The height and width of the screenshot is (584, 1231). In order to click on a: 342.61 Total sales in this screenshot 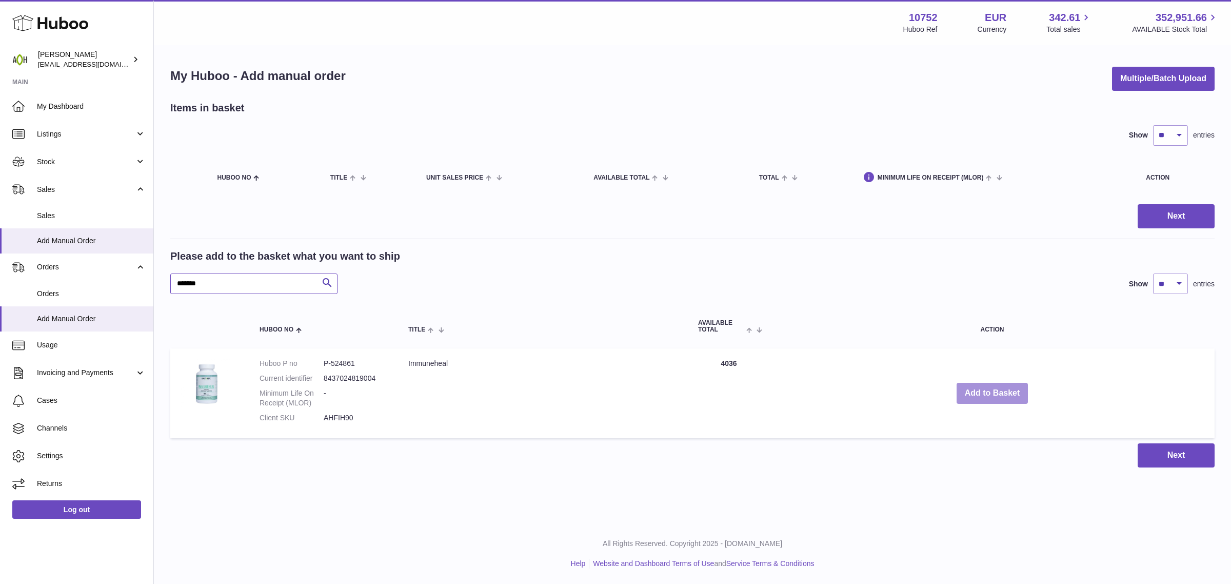, I will do `click(1069, 23)`.